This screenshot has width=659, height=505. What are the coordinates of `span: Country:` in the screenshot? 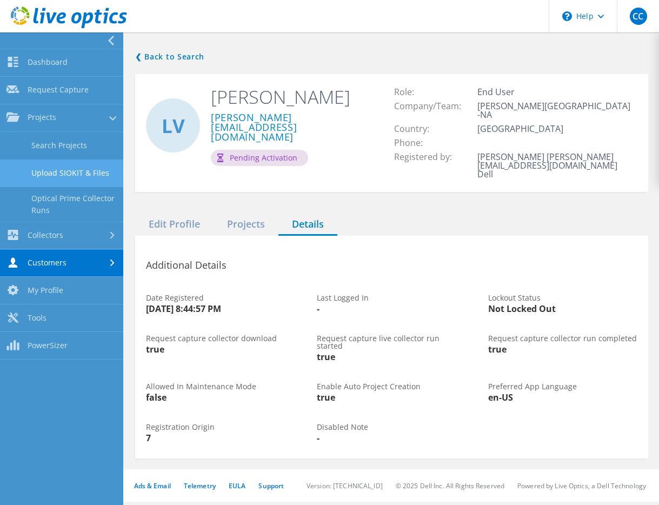 It's located at (417, 129).